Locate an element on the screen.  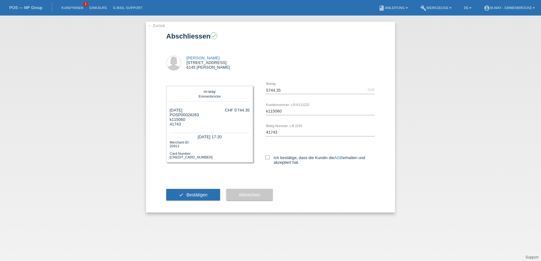
a: POS — MF Group is located at coordinates (26, 7).